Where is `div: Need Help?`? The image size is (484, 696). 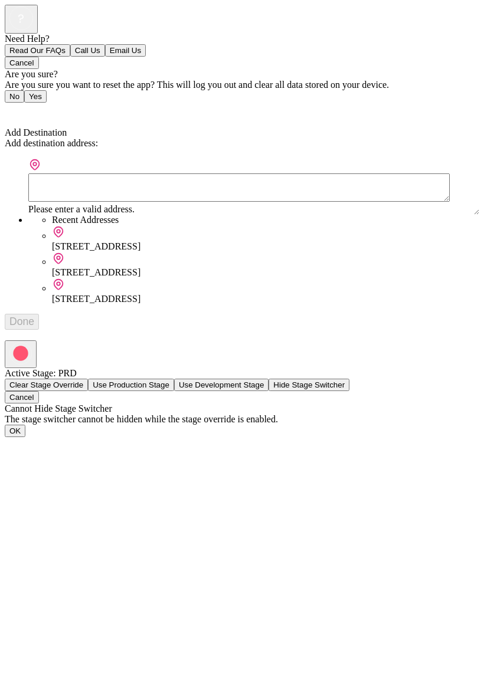 div: Need Help? is located at coordinates (242, 39).